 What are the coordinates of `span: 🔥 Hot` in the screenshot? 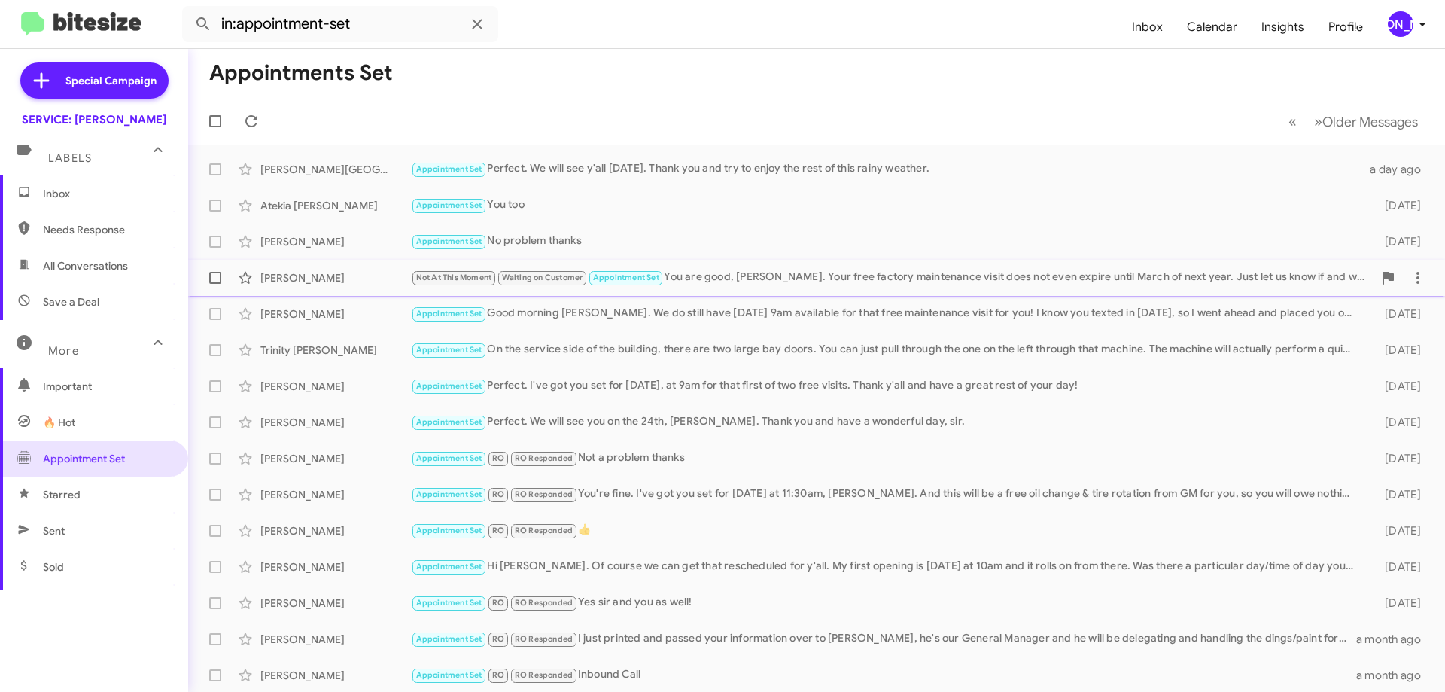 It's located at (59, 422).